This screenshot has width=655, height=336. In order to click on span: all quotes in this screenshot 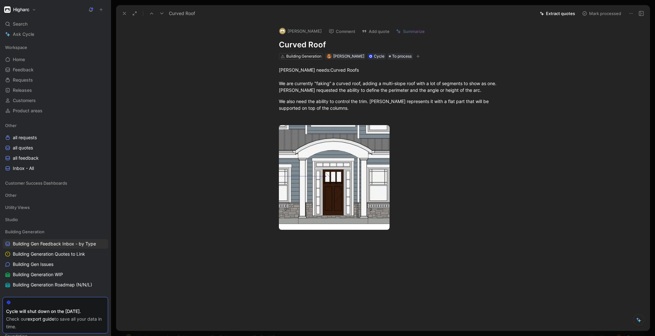, I will do `click(23, 148)`.